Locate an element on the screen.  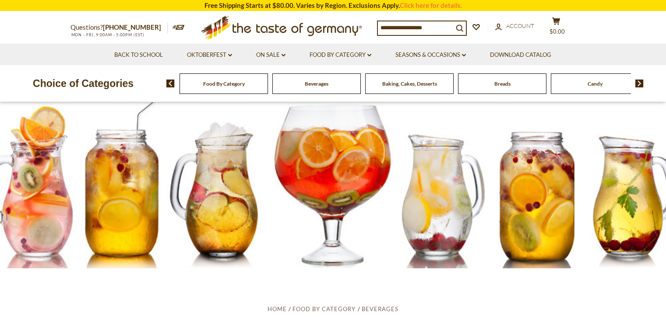
a: Baking, Cakes, Desserts is located at coordinates (409, 84).